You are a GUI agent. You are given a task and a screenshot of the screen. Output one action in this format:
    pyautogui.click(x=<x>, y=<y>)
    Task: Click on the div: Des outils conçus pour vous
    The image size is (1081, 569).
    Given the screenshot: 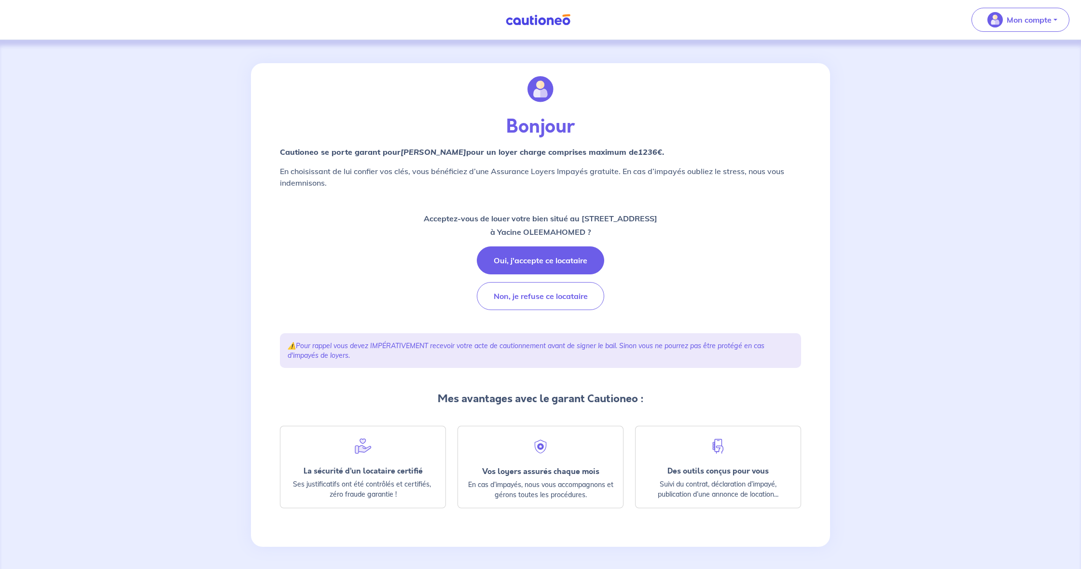 What is the action you would take?
    pyautogui.click(x=718, y=471)
    